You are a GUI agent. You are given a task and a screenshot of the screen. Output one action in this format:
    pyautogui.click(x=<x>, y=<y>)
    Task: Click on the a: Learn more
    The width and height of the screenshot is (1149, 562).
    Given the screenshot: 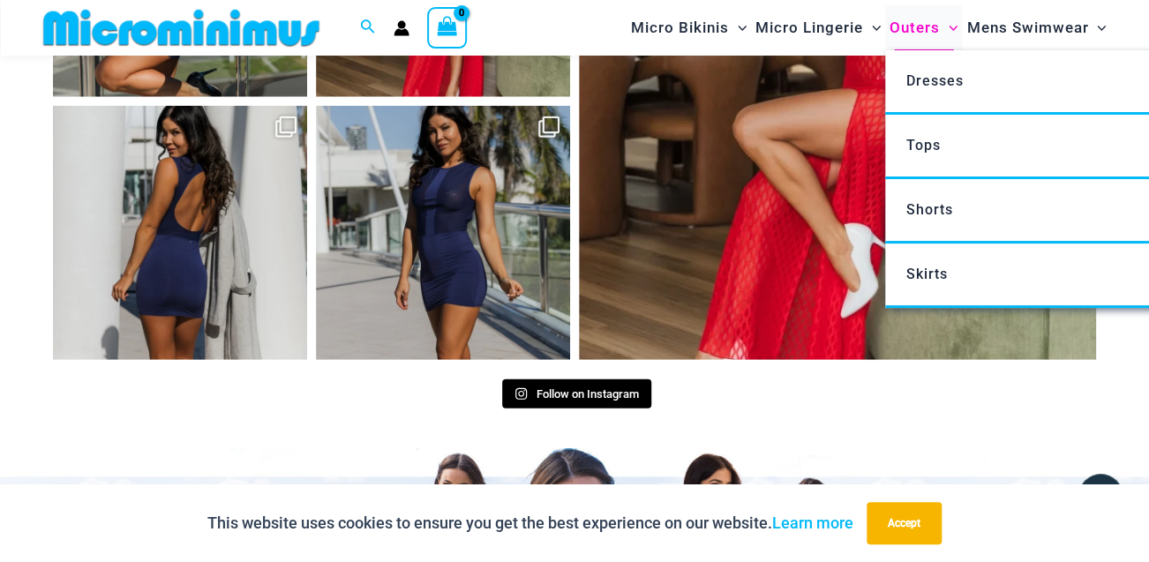 What is the action you would take?
    pyautogui.click(x=813, y=522)
    